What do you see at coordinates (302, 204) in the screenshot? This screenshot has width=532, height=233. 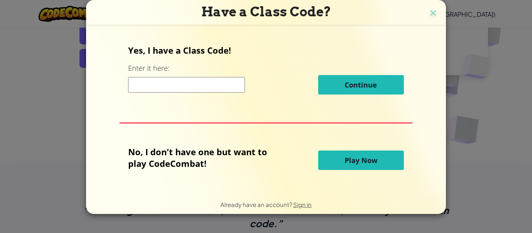 I see `span: Sign in` at bounding box center [302, 204].